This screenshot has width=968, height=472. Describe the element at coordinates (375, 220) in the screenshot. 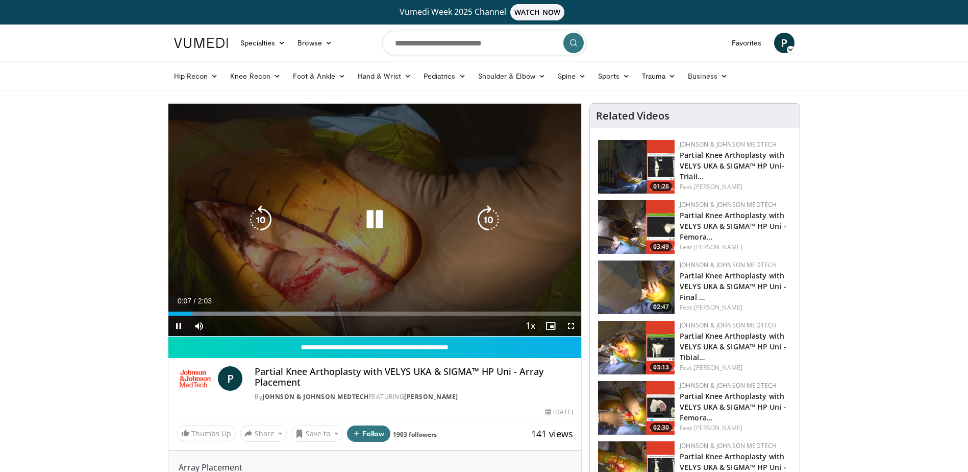

I see `video-js: Video Player` at that location.